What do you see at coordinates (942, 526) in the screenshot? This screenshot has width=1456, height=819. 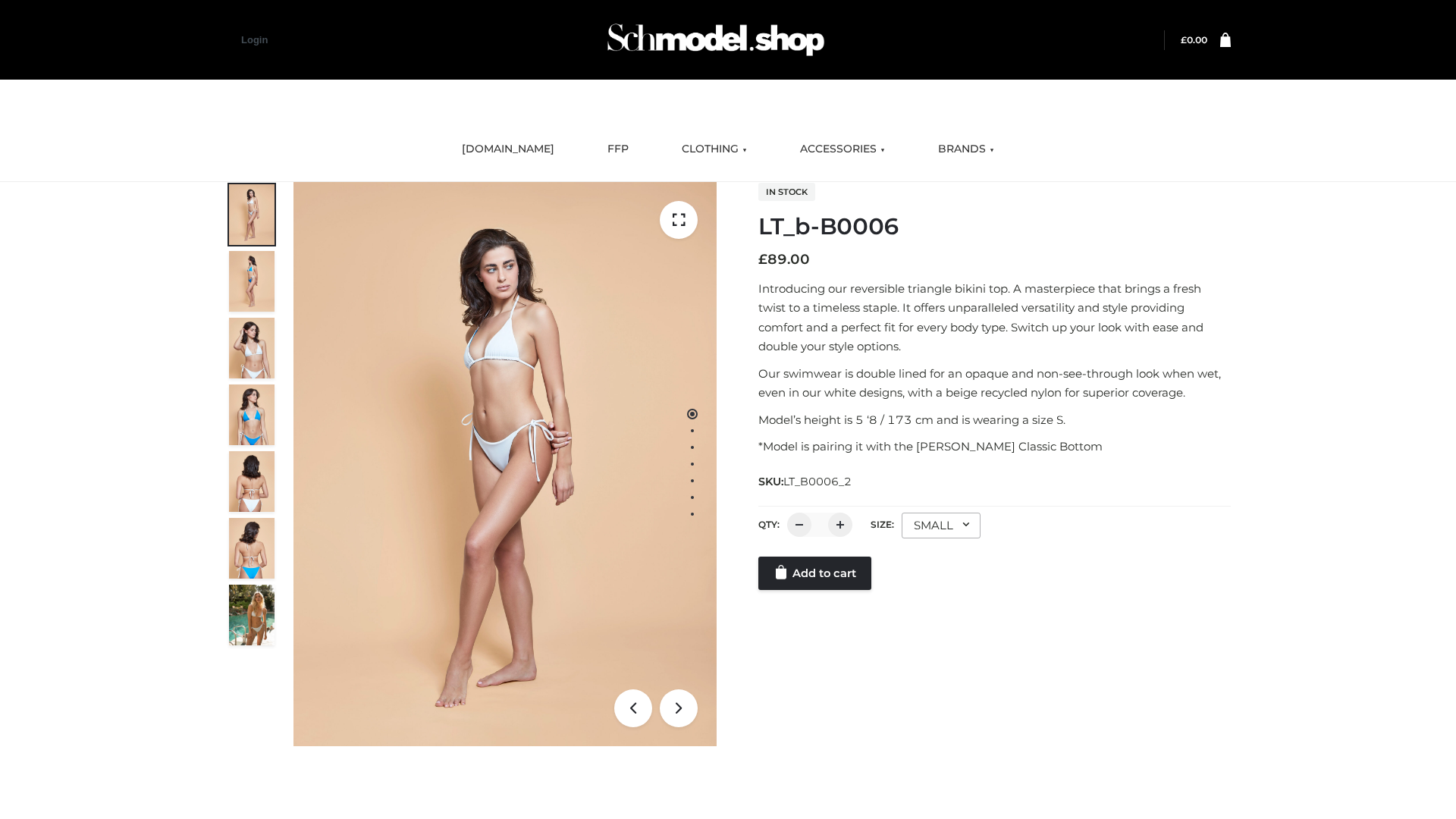 I see `div: SMALL` at bounding box center [942, 526].